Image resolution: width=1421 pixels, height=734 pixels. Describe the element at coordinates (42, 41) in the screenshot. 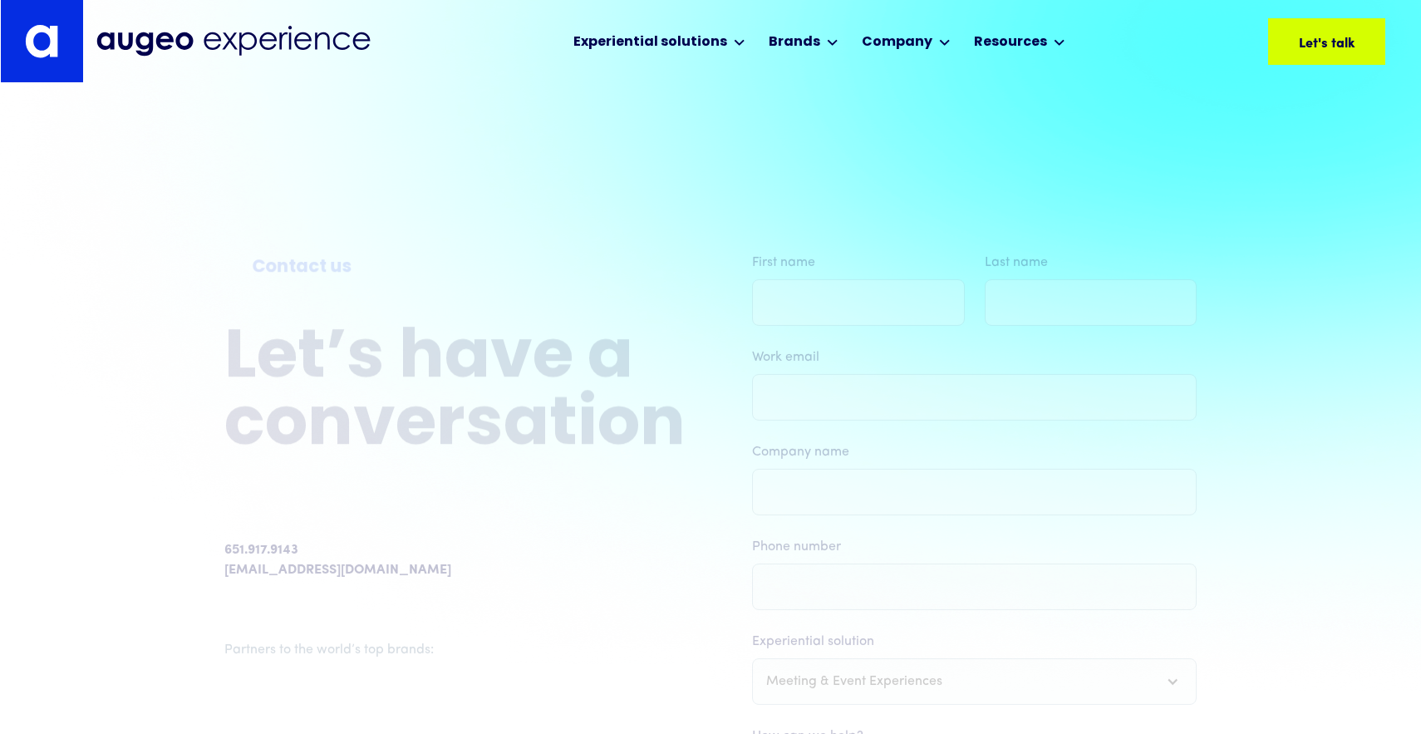

I see `img: Augeo's "a" monogram decorative logo in white.` at that location.